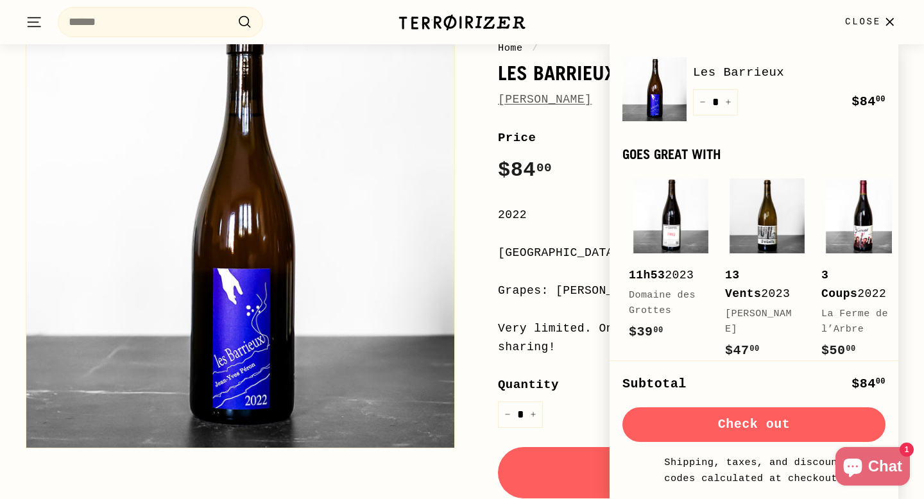 The width and height of the screenshot is (924, 499). Describe the element at coordinates (863, 22) in the screenshot. I see `span: Close` at that location.